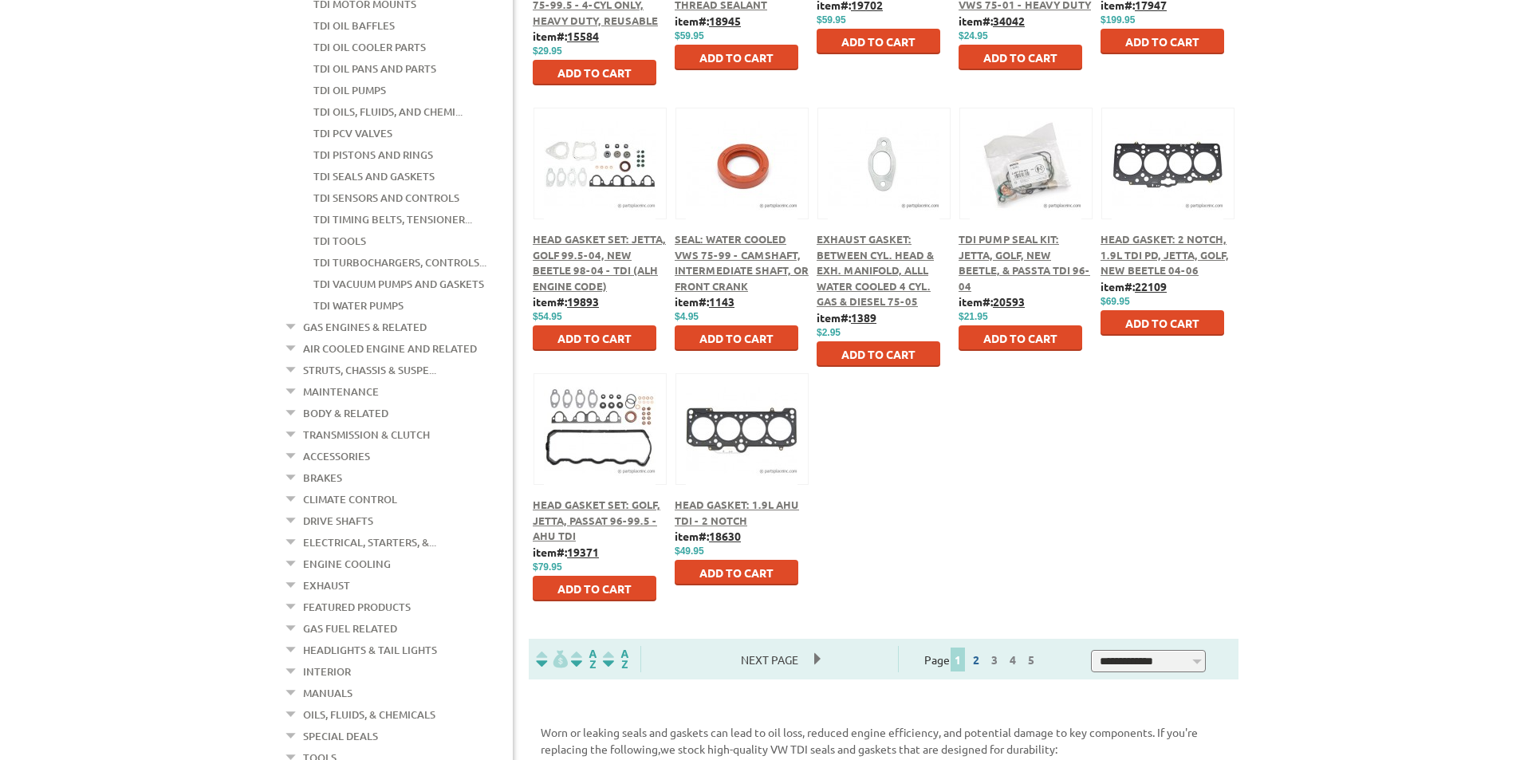 This screenshot has width=1520, height=760. Describe the element at coordinates (742, 262) in the screenshot. I see `a: Seal: Water Cooled VWs 75-99 - Camshaft, Intermediate Shaft, or Front Crank` at that location.